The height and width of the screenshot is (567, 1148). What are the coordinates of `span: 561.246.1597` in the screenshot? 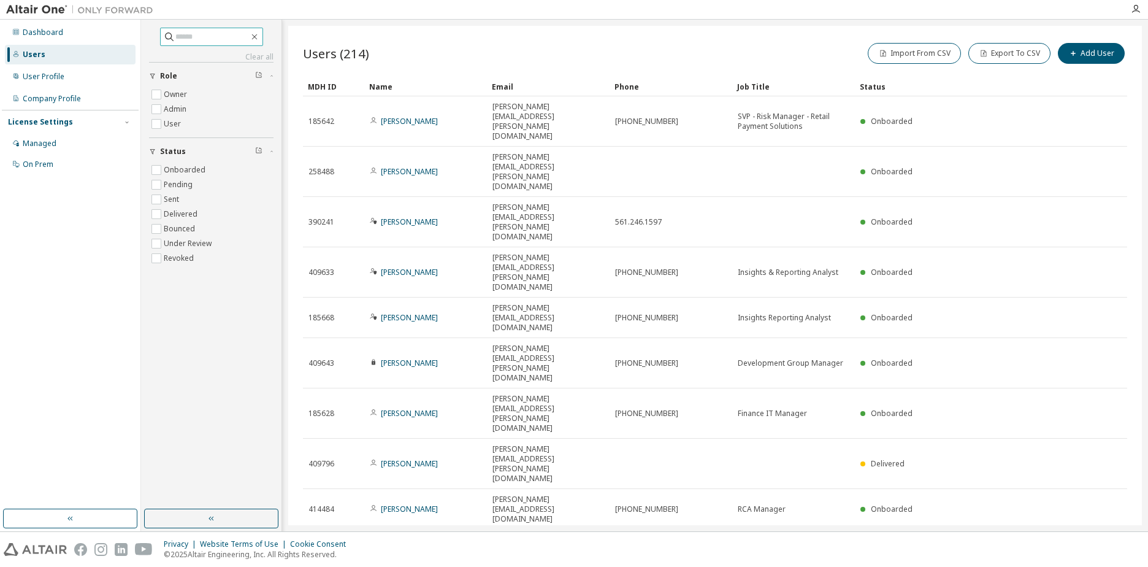 It's located at (638, 222).